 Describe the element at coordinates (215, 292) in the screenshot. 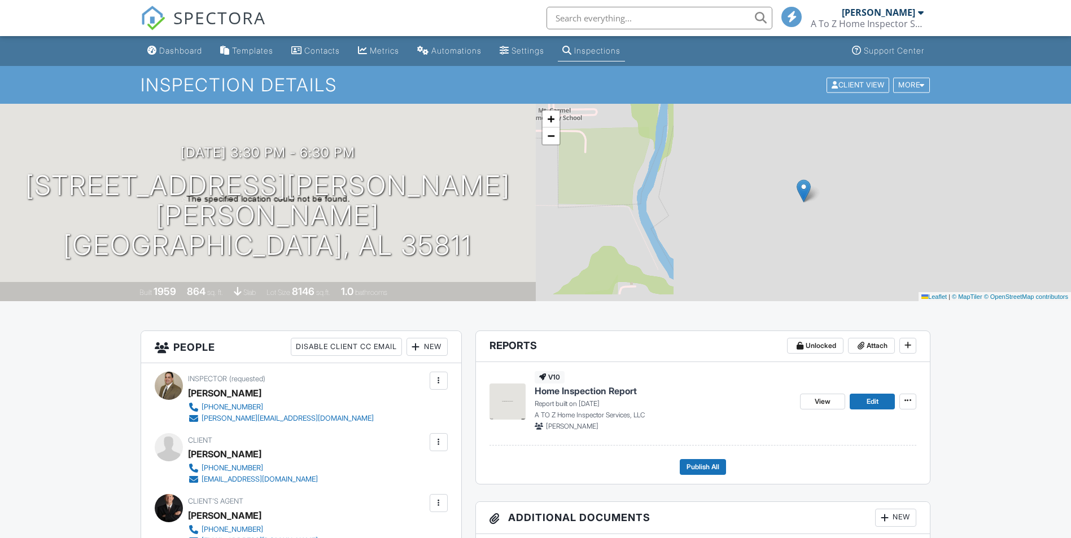

I see `span: sq. ft.` at that location.